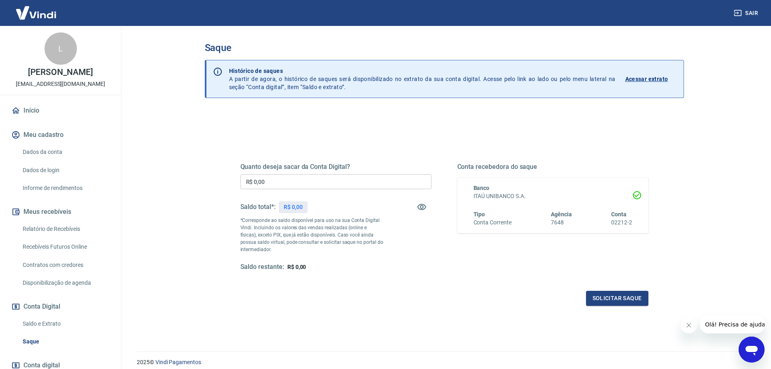  What do you see at coordinates (617, 298) in the screenshot?
I see `button: Solicitar saque` at bounding box center [617, 298].